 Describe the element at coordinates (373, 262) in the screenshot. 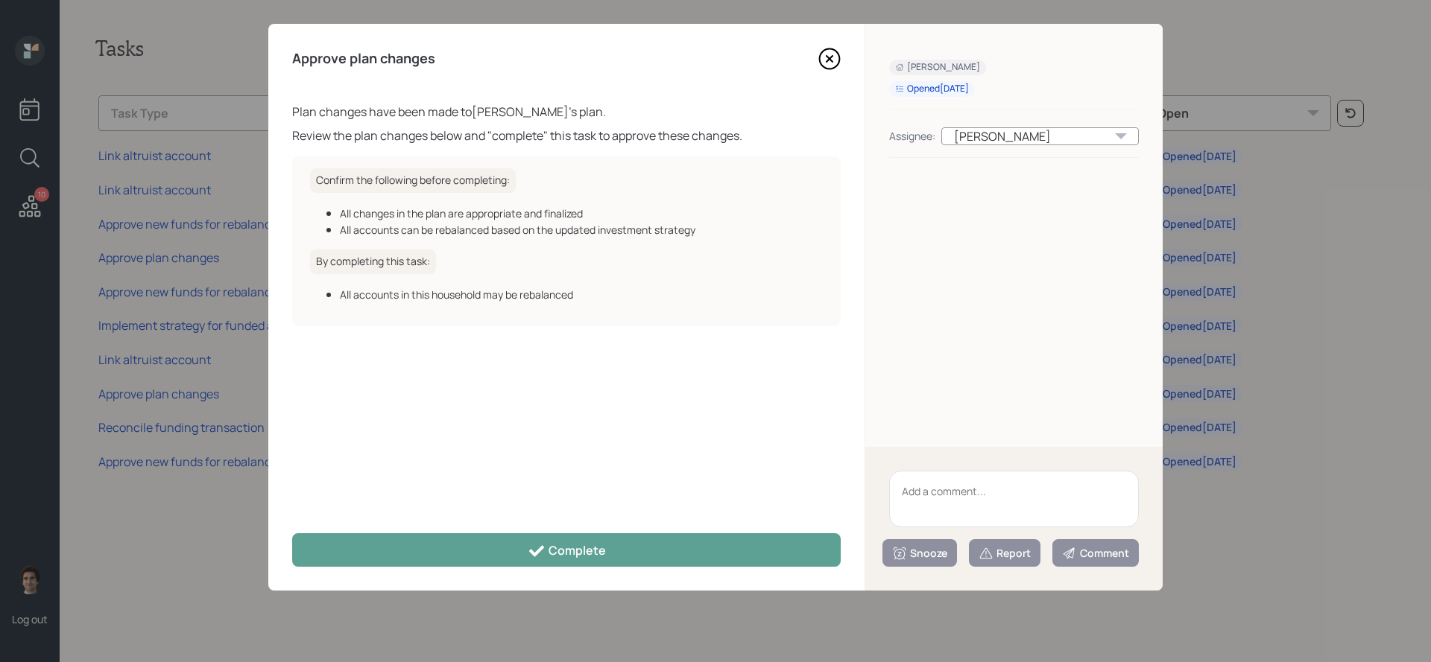

I see `h6: By completing this task:` at that location.